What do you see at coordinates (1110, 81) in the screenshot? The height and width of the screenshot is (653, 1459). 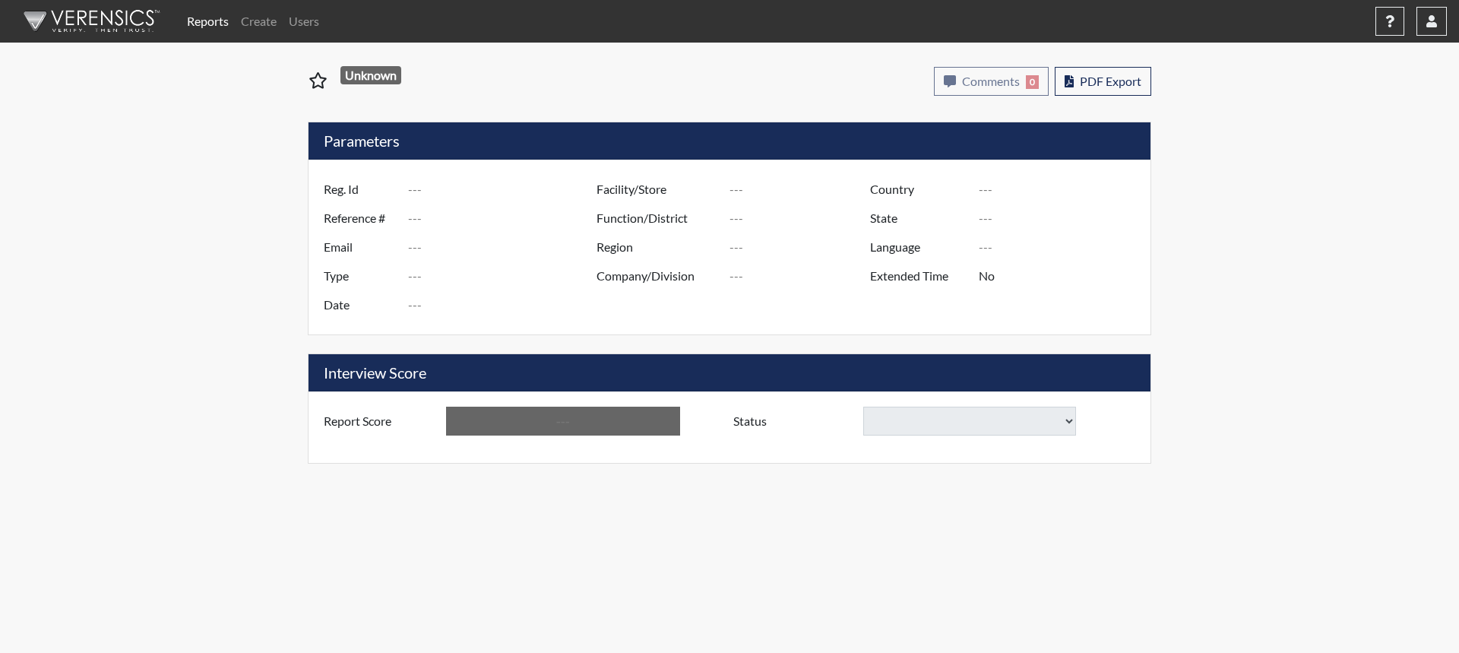 I see `span: PDF Export` at bounding box center [1110, 81].